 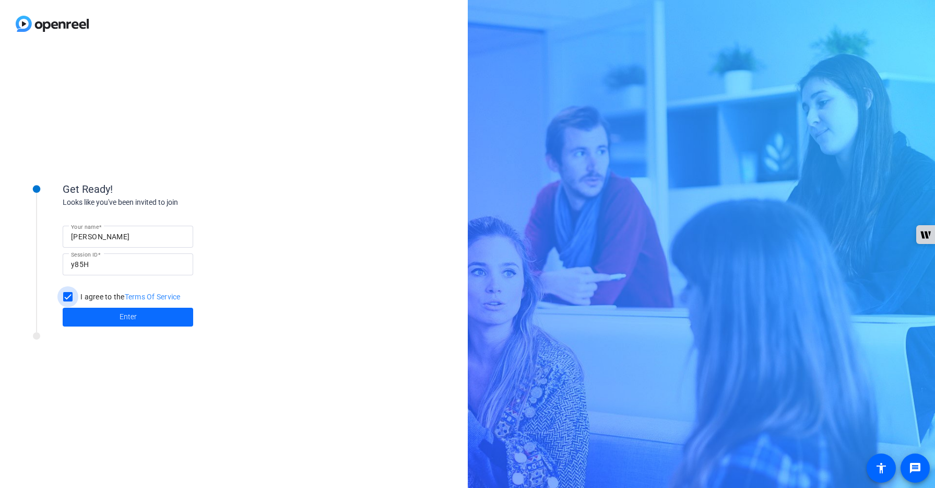 I want to click on mat-label: Your name, so click(x=85, y=227).